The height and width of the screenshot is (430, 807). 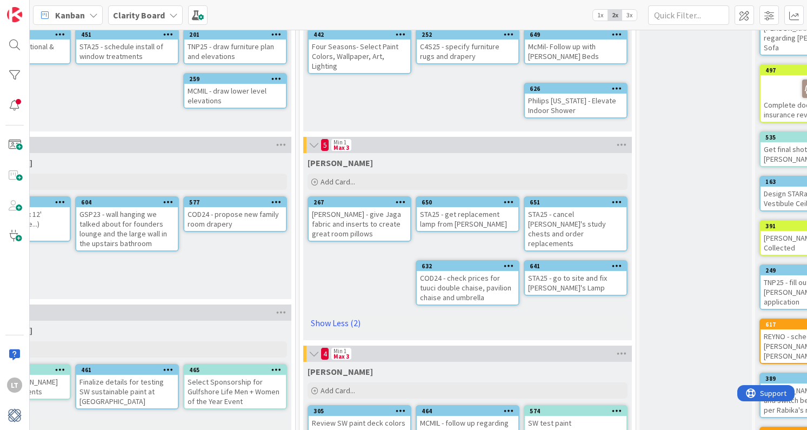 I want to click on div: C4S25 - specify furniture rugs and drapery, so click(x=468, y=51).